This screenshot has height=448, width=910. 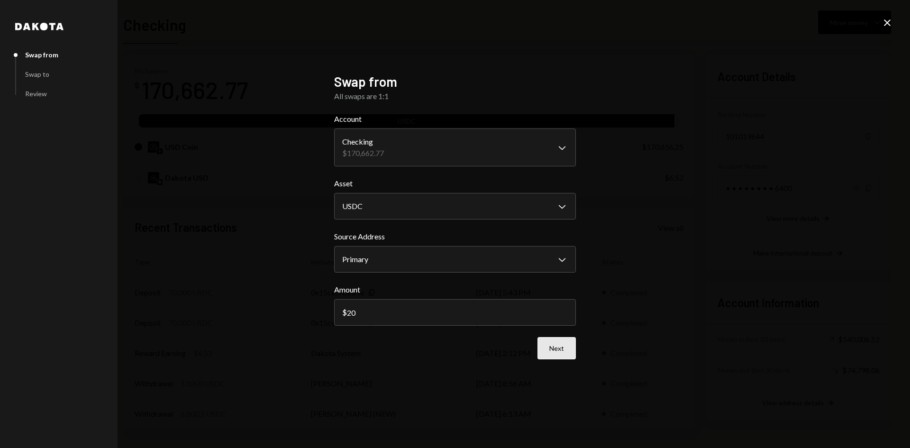 I want to click on input: 0.00, so click(x=455, y=312).